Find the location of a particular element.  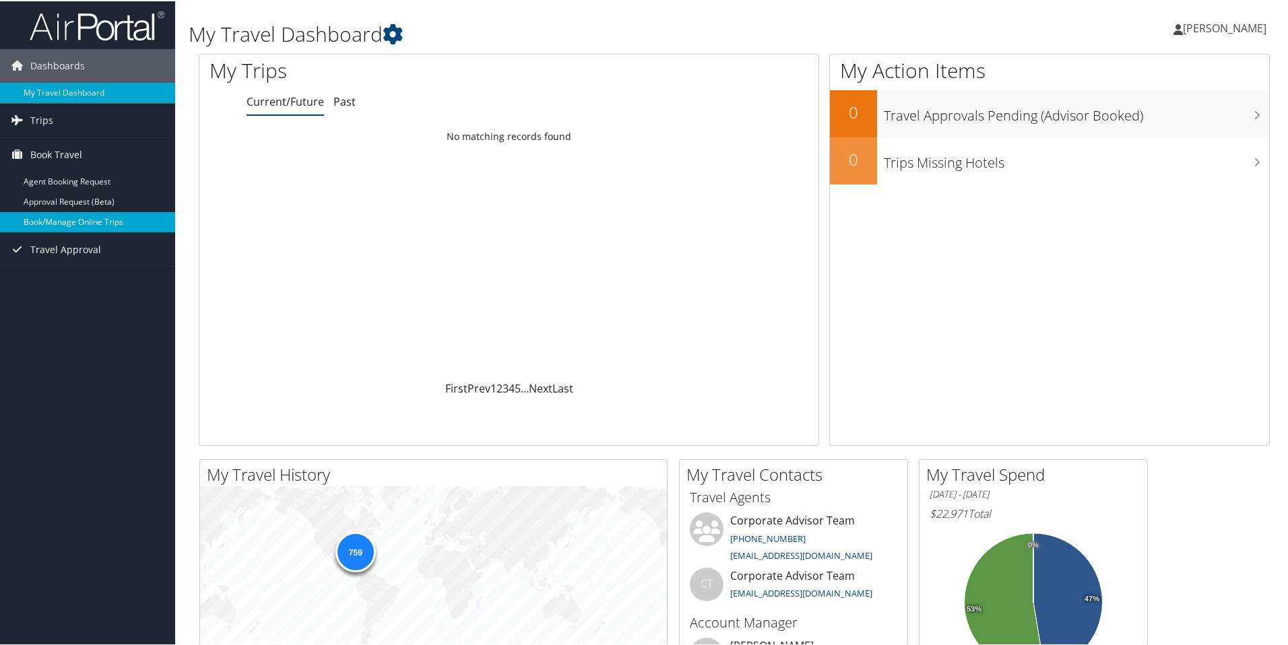

a: 1 is located at coordinates (493, 387).